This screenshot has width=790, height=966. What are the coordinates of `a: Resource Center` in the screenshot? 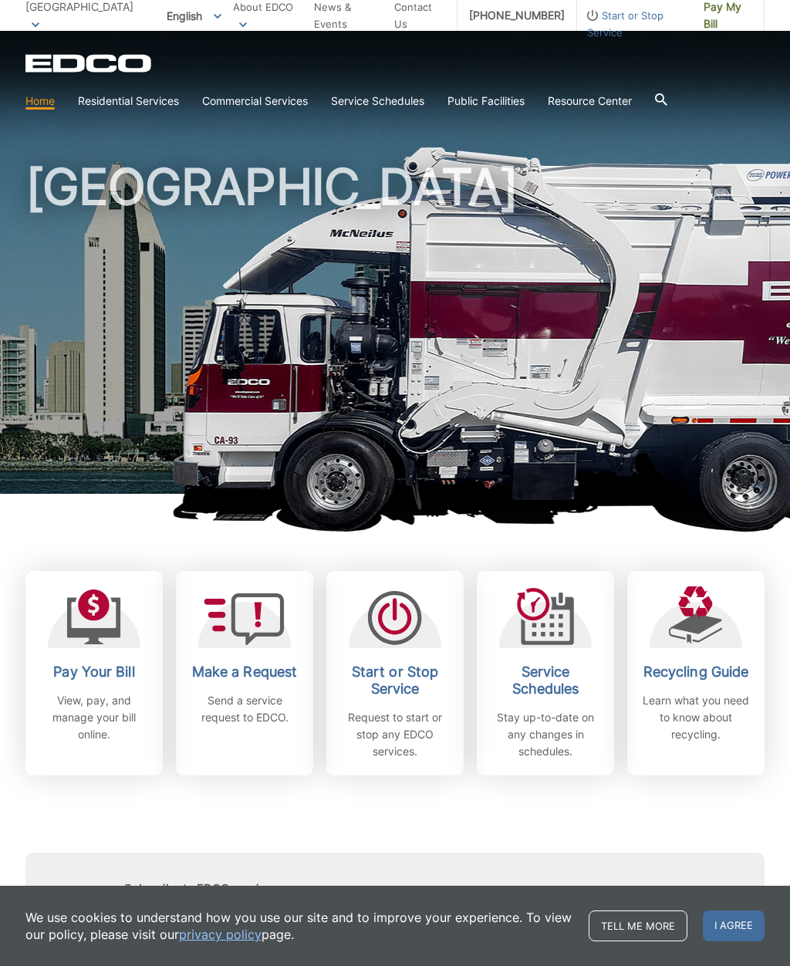 It's located at (589, 101).